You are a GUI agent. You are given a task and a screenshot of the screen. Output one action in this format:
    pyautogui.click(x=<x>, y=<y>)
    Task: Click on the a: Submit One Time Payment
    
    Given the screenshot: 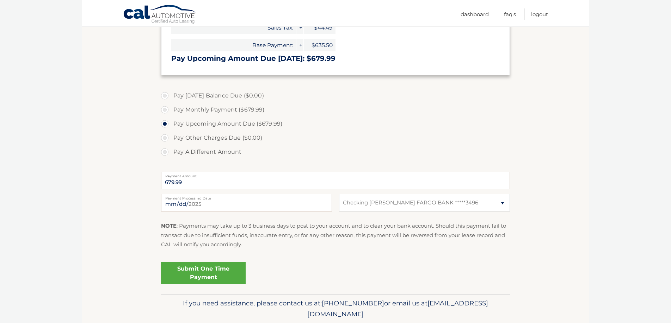 What is the action you would take?
    pyautogui.click(x=203, y=273)
    